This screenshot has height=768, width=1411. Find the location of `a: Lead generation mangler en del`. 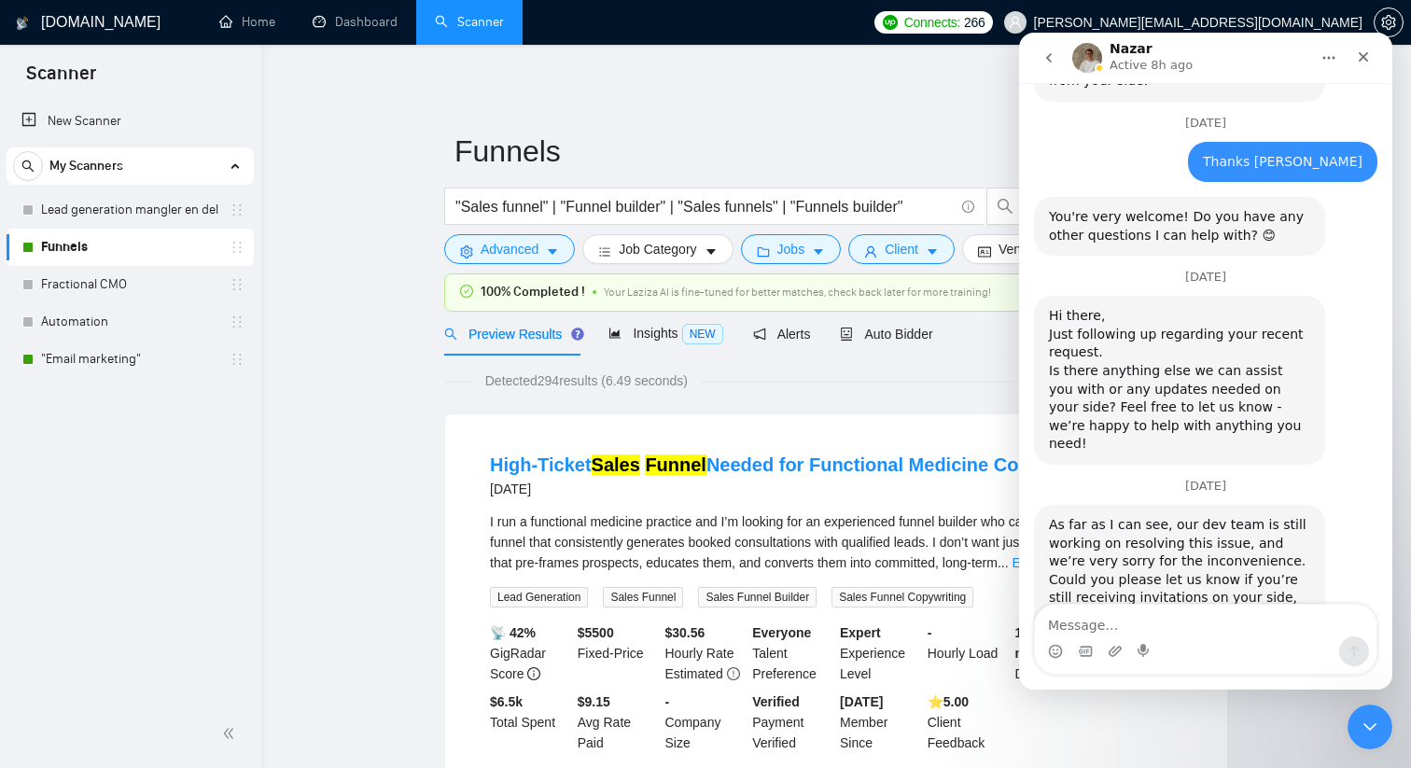

a: Lead generation mangler en del is located at coordinates (130, 210).